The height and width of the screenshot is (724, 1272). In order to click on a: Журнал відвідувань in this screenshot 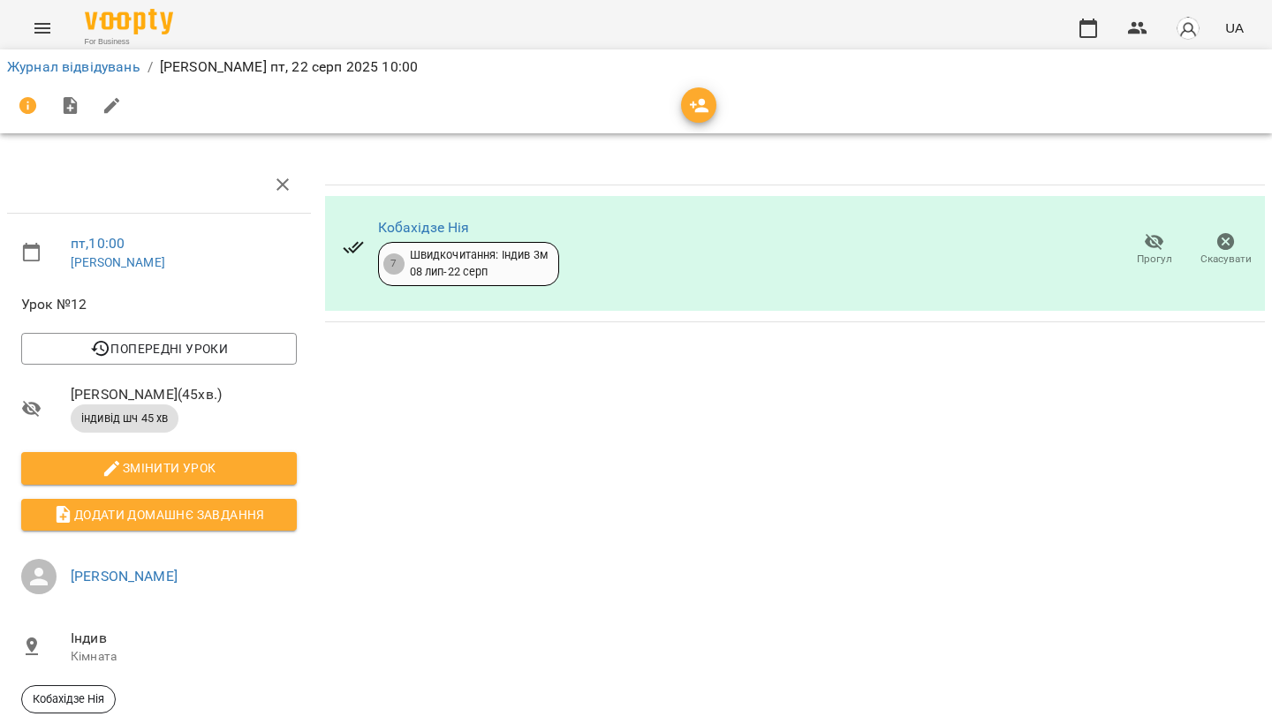, I will do `click(73, 66)`.